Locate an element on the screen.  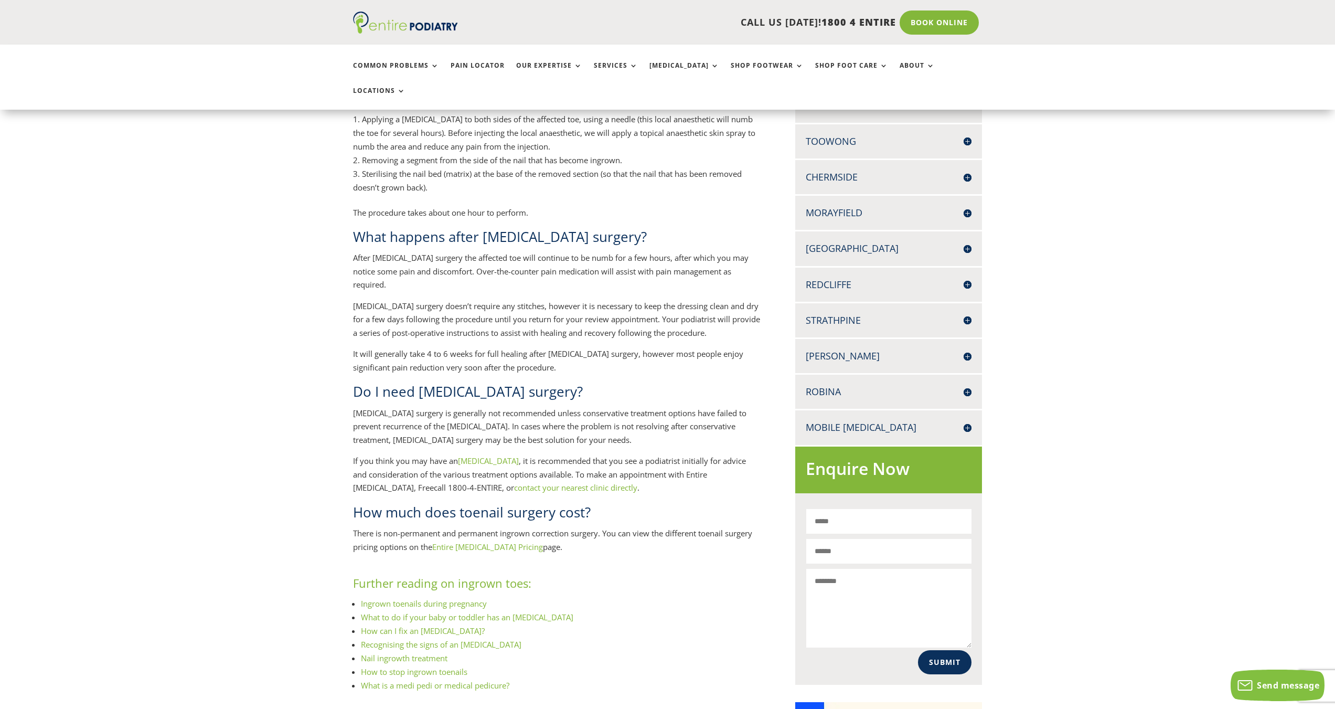
a: Pain Locator is located at coordinates (477, 73).